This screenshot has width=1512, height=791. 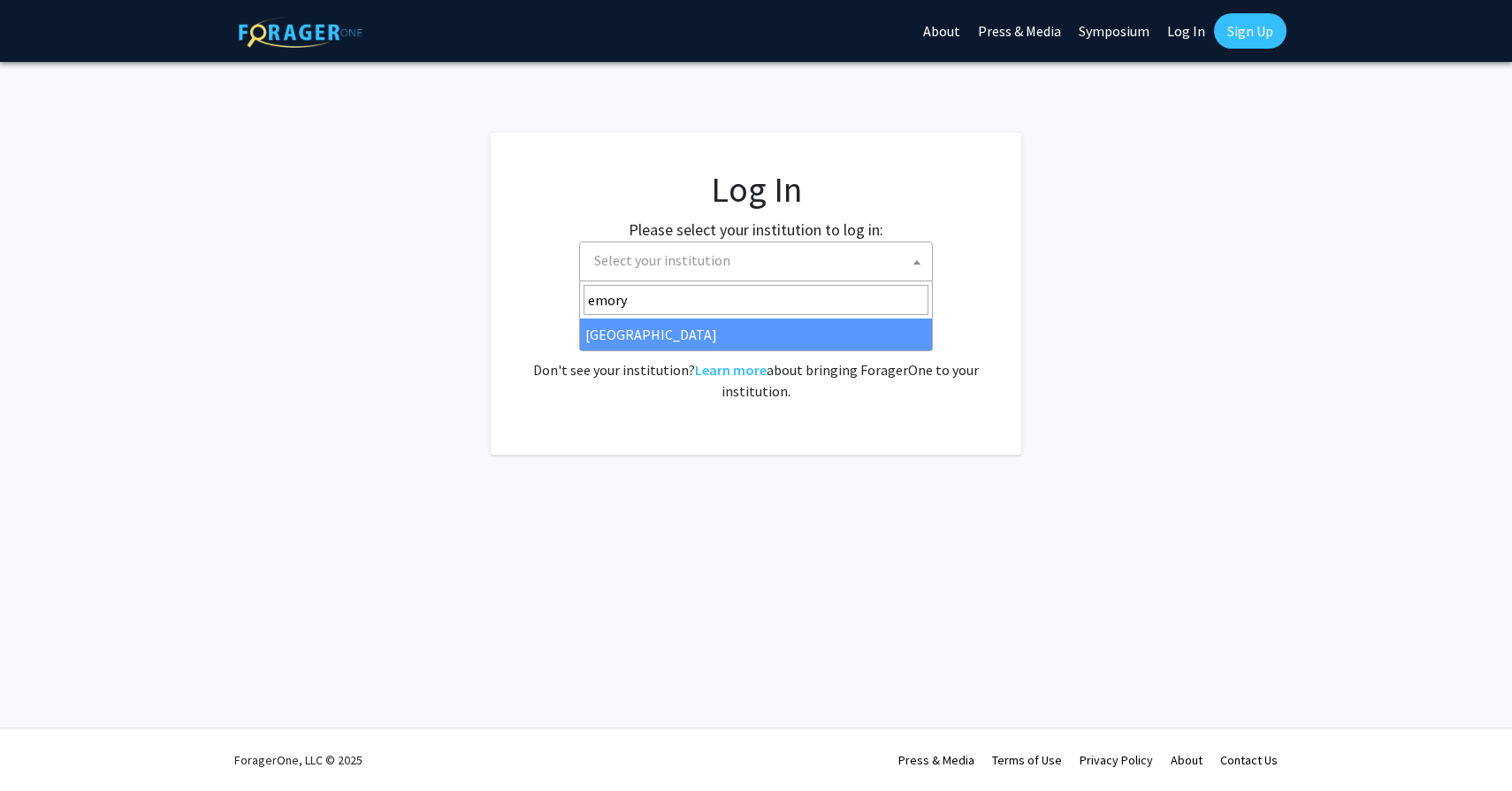 What do you see at coordinates (298, 759) in the screenshot?
I see `div: ForagerOne, LLC © 2025` at bounding box center [298, 759].